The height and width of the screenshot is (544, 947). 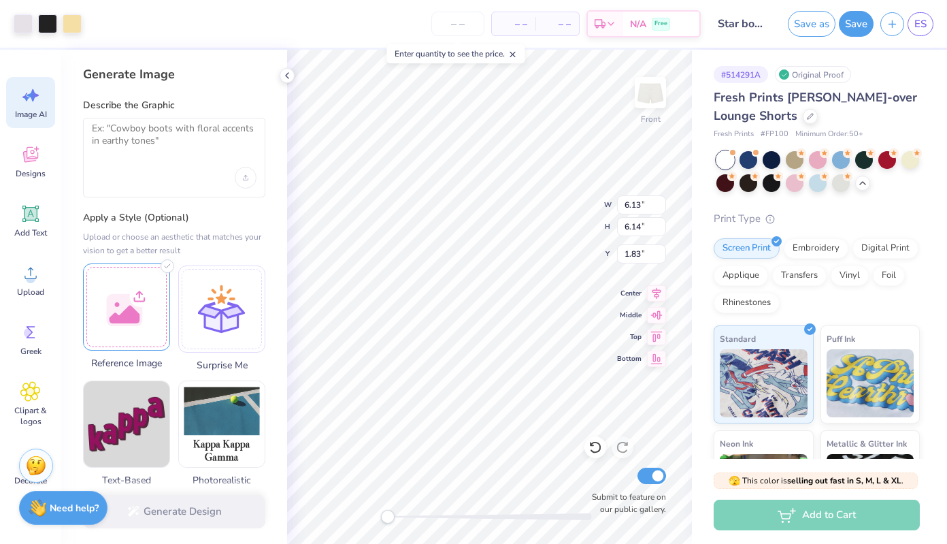 I want to click on div: # 514291A, so click(x=741, y=74).